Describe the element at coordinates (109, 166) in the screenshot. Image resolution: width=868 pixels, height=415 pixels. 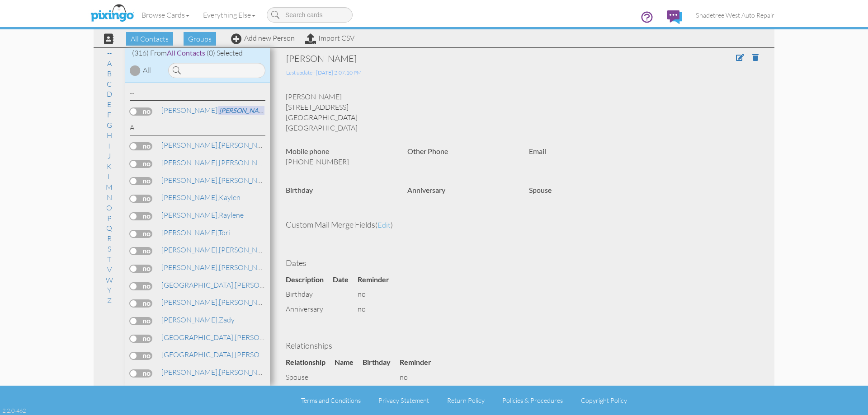
I see `a: K` at that location.